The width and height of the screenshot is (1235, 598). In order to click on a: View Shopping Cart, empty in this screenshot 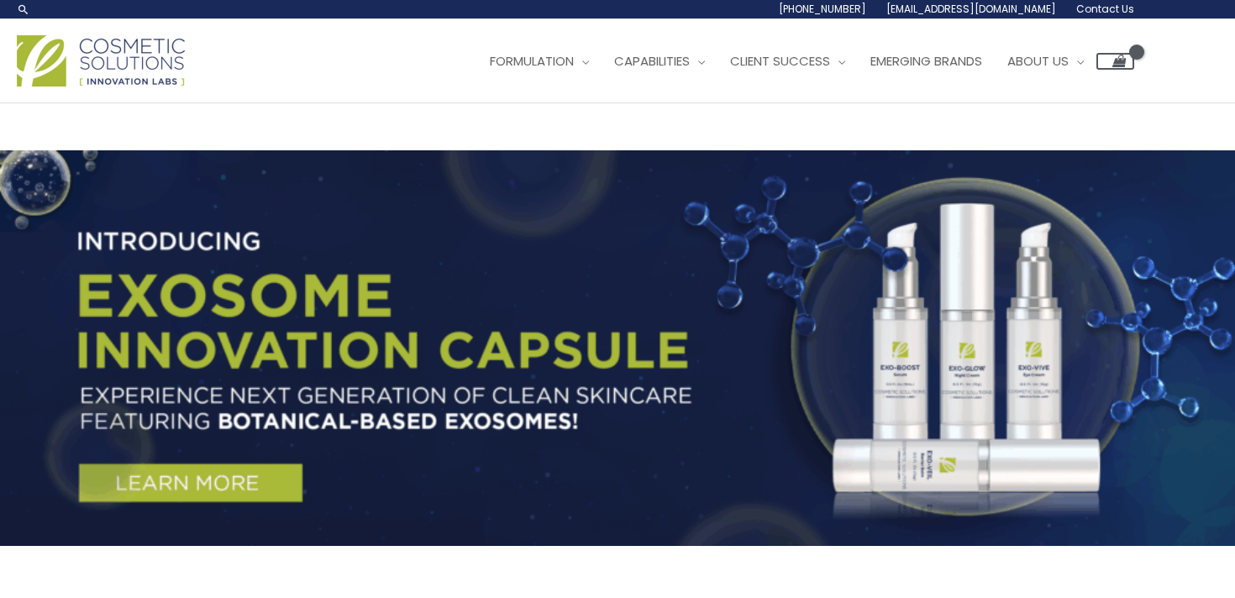, I will do `click(1115, 61)`.